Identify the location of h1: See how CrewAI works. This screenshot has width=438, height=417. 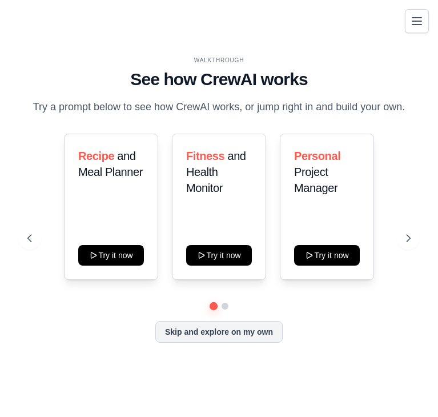
(219, 79).